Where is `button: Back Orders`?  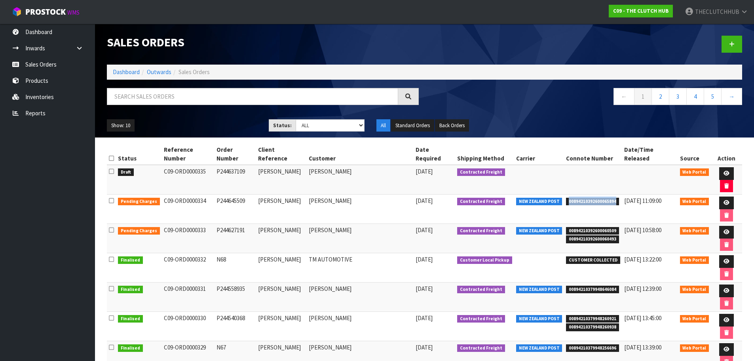
button: Back Orders is located at coordinates (452, 125).